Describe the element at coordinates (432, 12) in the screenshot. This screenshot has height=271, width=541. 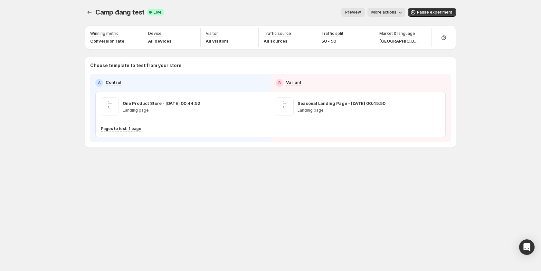
I see `button: Pause experiment` at that location.